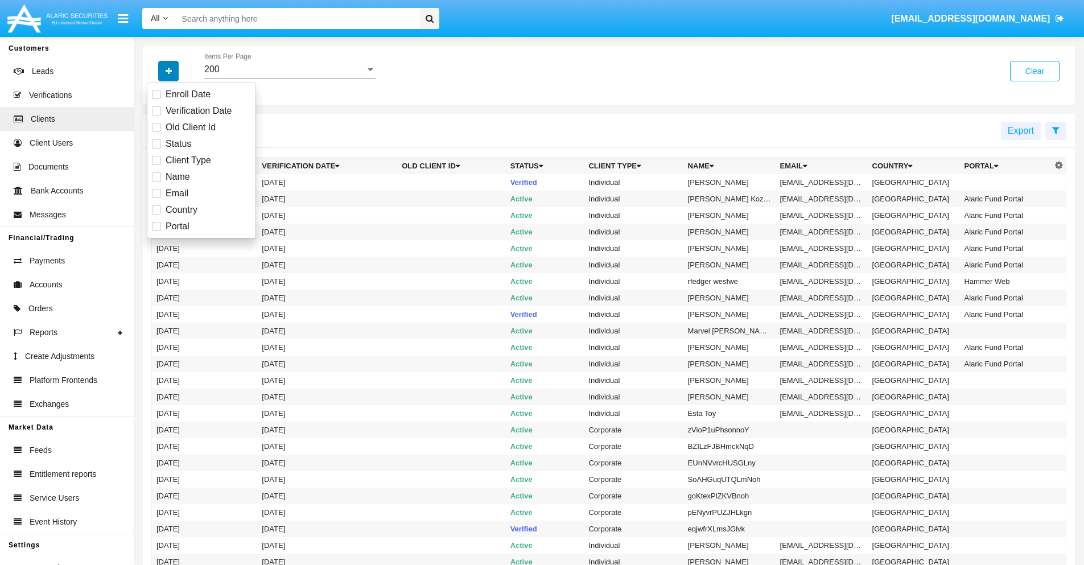  Describe the element at coordinates (46, 284) in the screenshot. I see `span: Accounts` at that location.